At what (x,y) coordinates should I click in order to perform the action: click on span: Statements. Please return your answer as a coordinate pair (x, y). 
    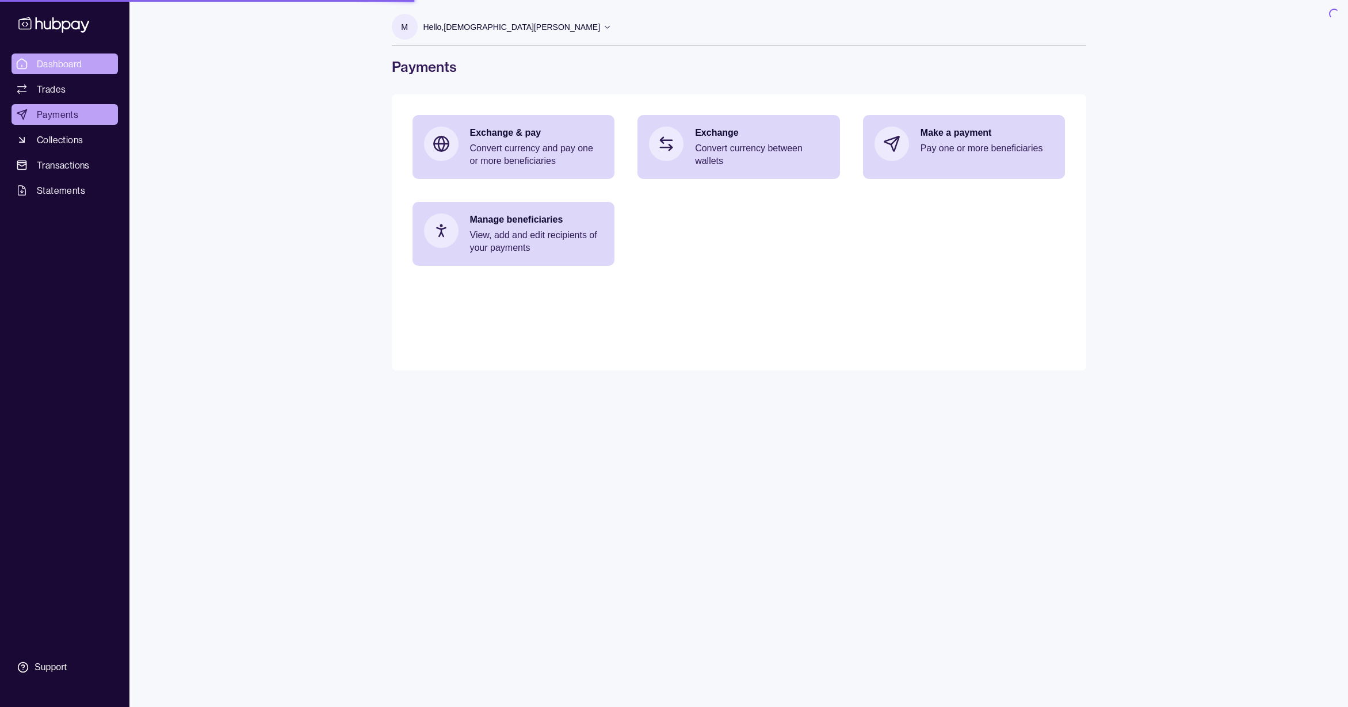
    Looking at the image, I should click on (61, 190).